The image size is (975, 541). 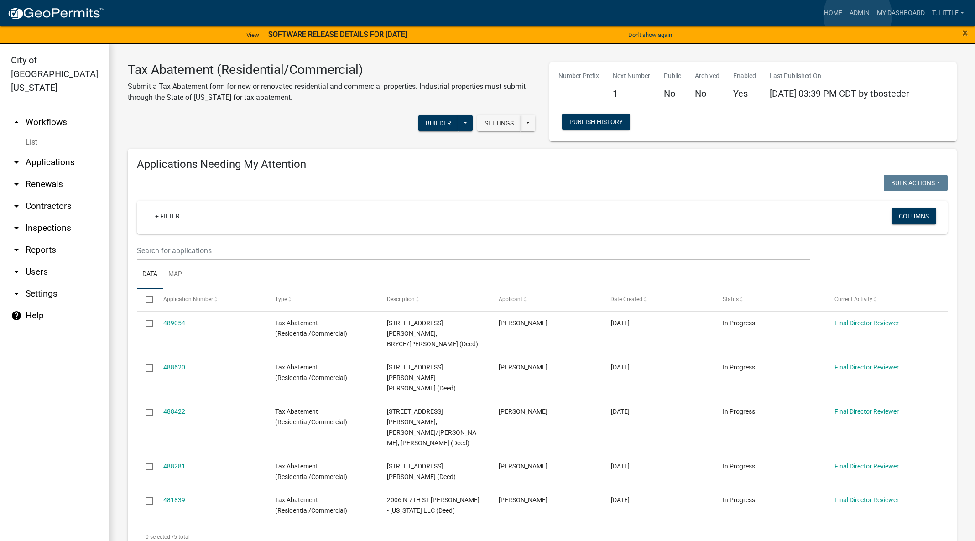 I want to click on a: 488620, so click(x=174, y=367).